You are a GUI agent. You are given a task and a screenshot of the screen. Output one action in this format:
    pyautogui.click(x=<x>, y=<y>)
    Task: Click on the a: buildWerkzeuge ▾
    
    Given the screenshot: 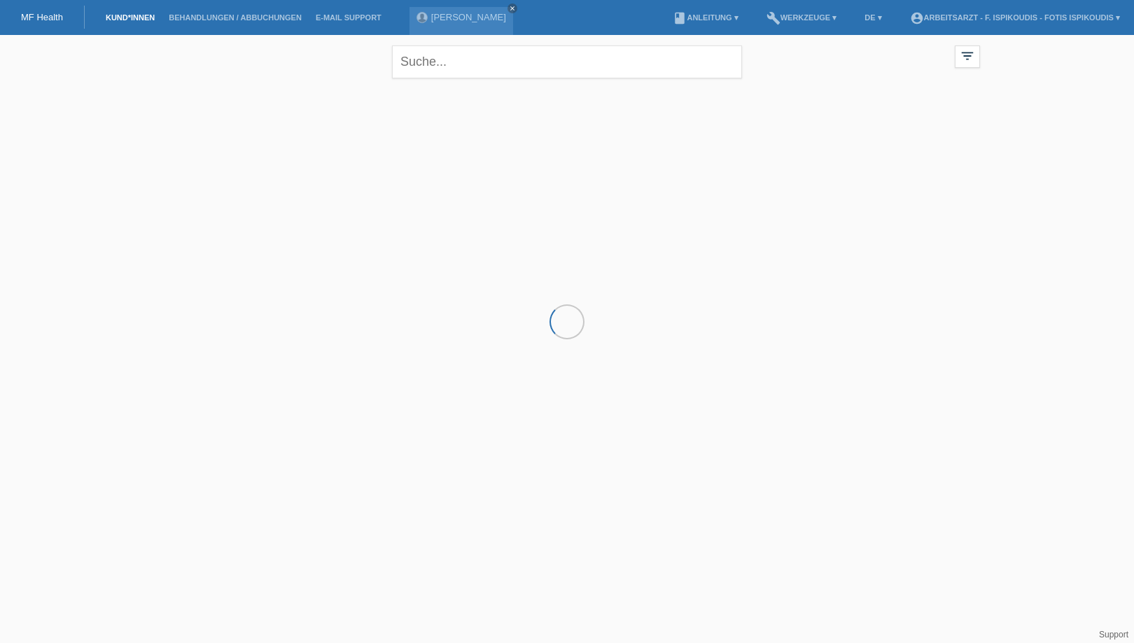 What is the action you would take?
    pyautogui.click(x=801, y=17)
    